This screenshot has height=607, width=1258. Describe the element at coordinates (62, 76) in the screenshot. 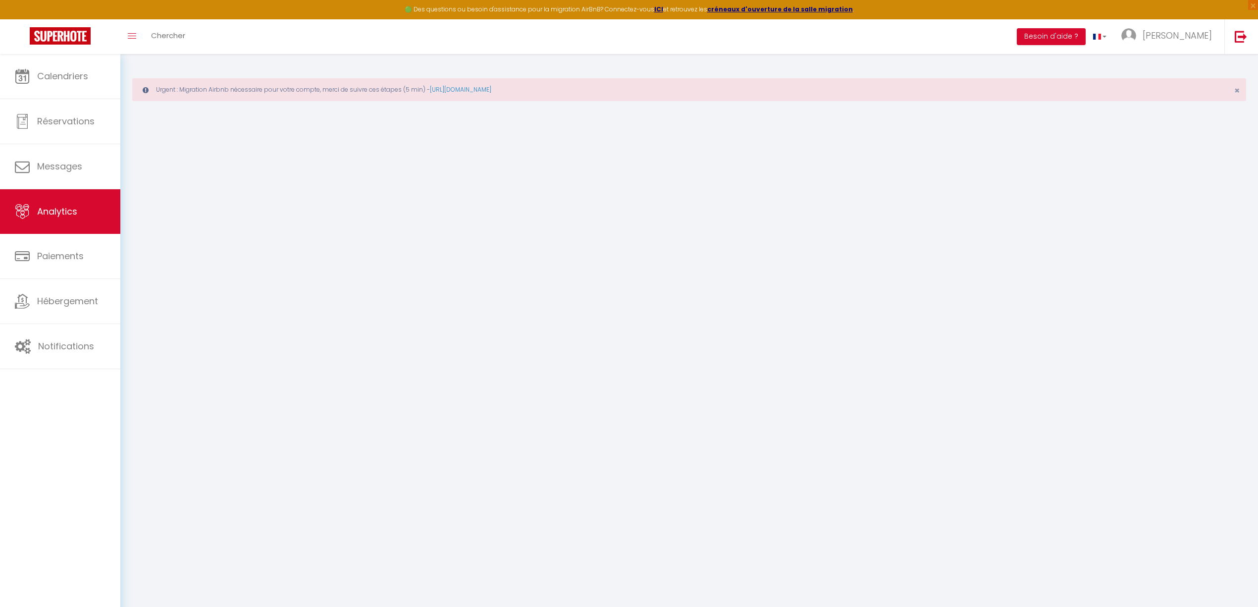

I see `span: Calendriers` at that location.